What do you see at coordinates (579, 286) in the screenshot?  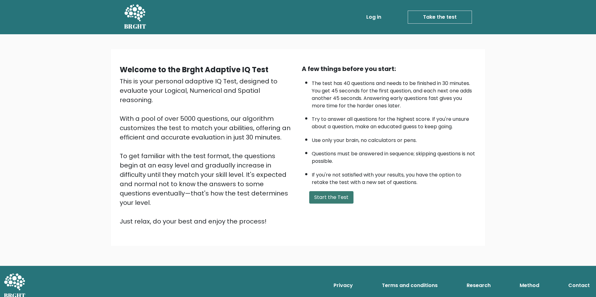 I see `a: Contact` at bounding box center [579, 286].